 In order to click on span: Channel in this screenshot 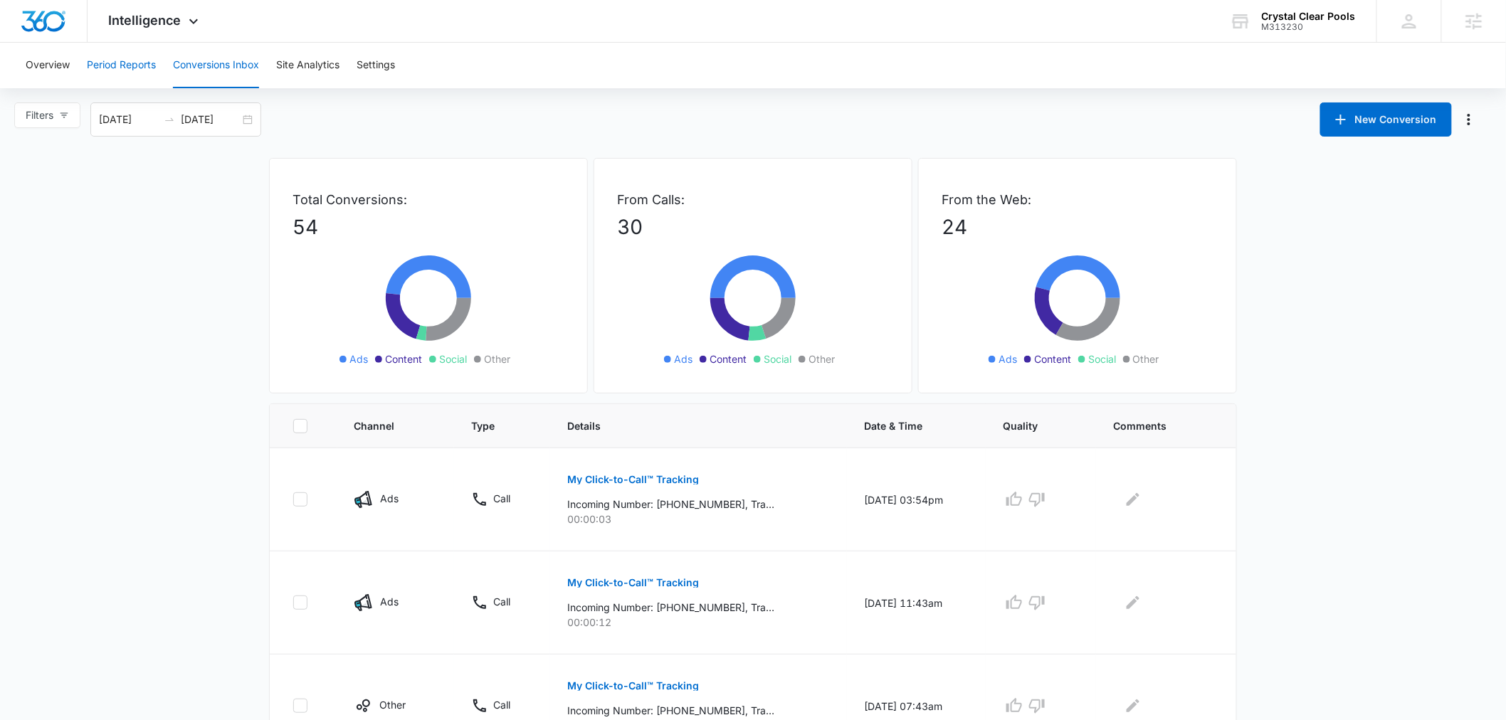, I will do `click(386, 425)`.